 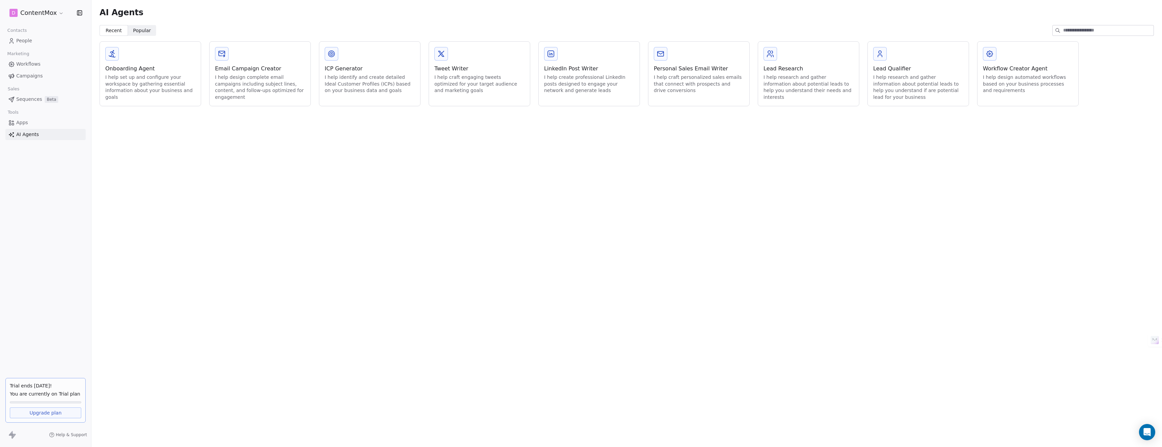 I want to click on div: LinkedIn Post Writer, so click(x=589, y=69).